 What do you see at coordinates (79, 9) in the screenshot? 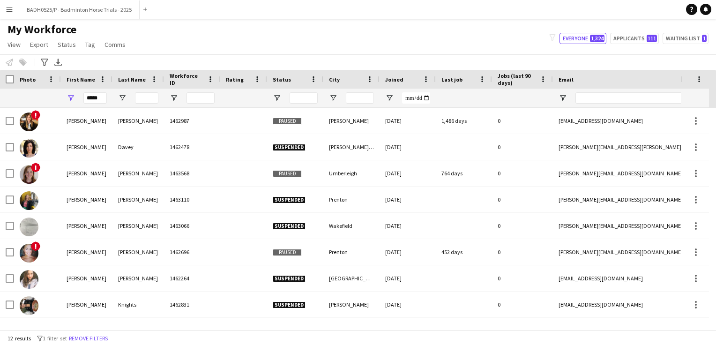
I see `button: BADH0525/P - Badminton Horse Trials - 2025` at bounding box center [79, 9].